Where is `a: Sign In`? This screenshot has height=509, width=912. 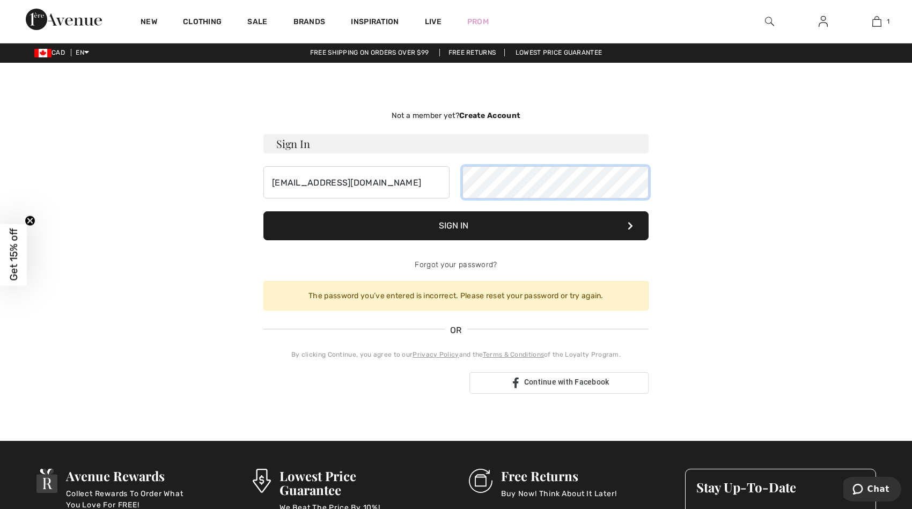
a: Sign In is located at coordinates (823, 21).